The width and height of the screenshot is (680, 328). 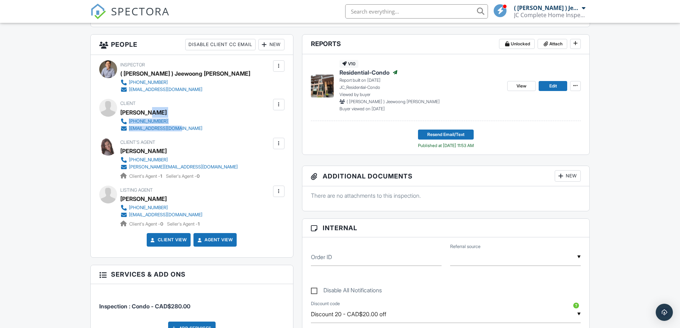 I want to click on h3: Services & Add ons, so click(x=192, y=274).